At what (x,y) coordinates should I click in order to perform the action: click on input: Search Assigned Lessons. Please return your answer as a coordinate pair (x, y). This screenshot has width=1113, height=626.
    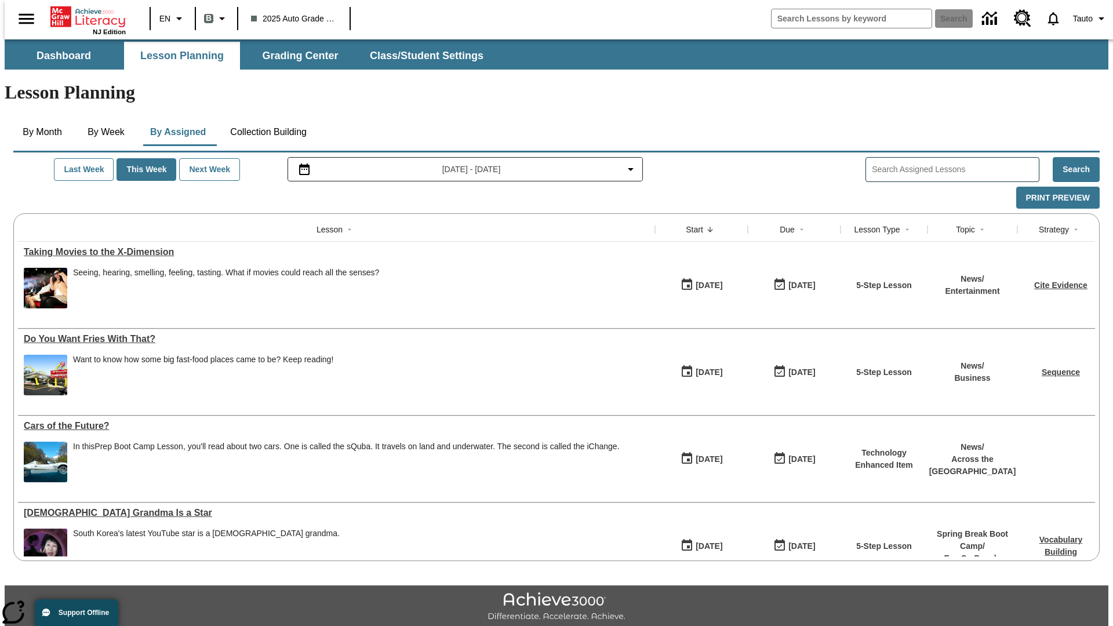
    Looking at the image, I should click on (955, 169).